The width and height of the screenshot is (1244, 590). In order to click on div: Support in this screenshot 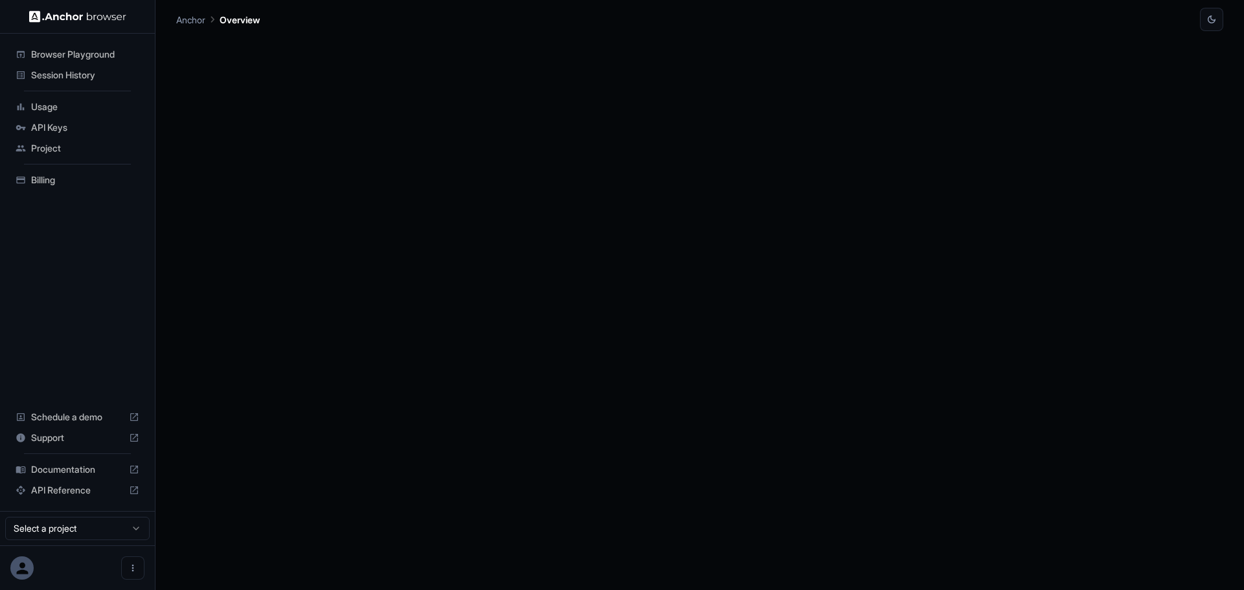, I will do `click(77, 438)`.